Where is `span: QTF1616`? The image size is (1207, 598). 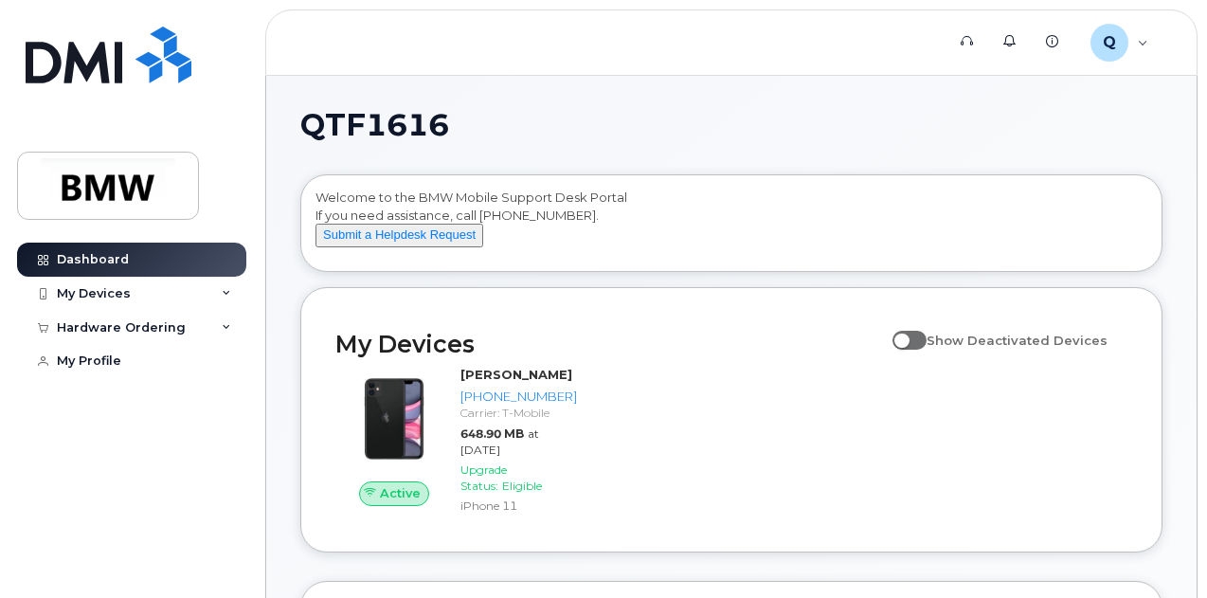
span: QTF1616 is located at coordinates (374, 125).